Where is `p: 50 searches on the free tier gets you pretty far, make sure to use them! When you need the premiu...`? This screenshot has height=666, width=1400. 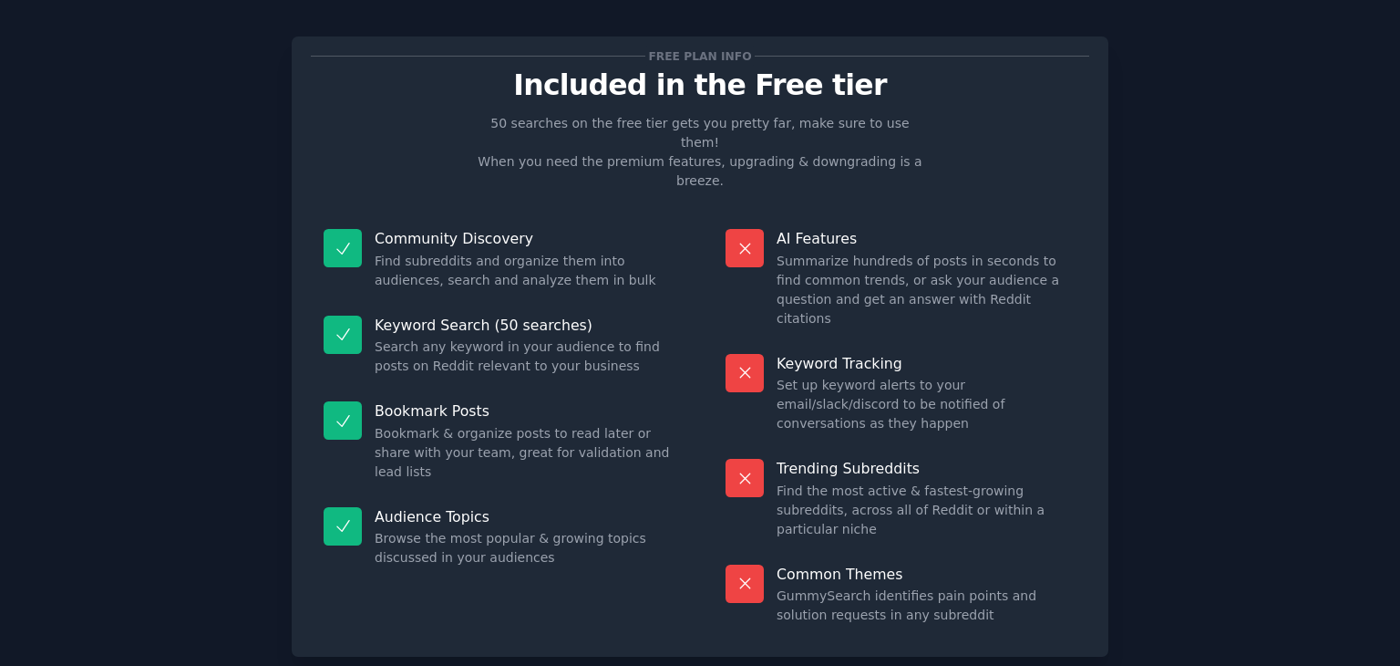
p: 50 searches on the free tier gets you pretty far, make sure to use them! When you need the premiu... is located at coordinates (700, 152).